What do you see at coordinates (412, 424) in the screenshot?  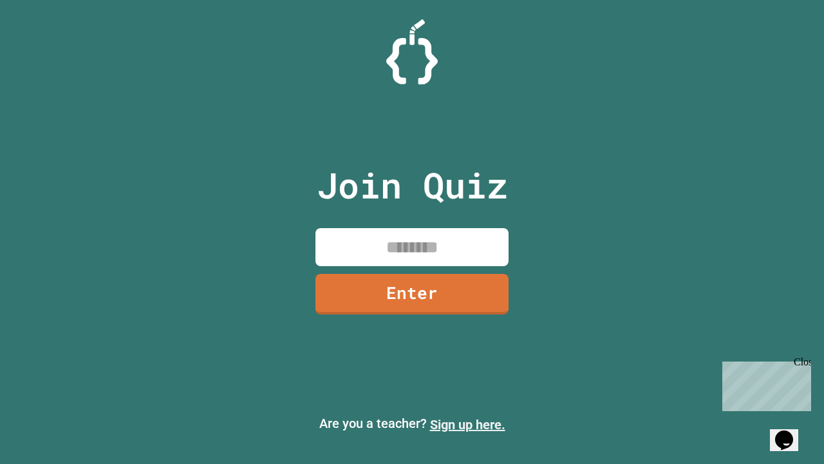 I see `p: Are you a teacher?` at bounding box center [412, 424].